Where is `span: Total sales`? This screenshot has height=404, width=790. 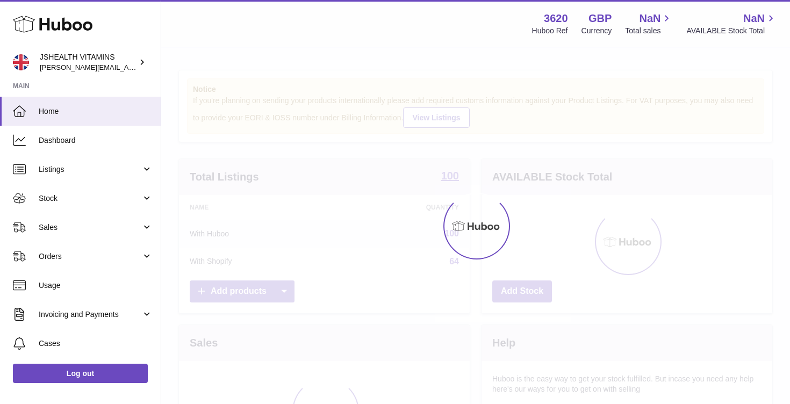 span: Total sales is located at coordinates (648, 31).